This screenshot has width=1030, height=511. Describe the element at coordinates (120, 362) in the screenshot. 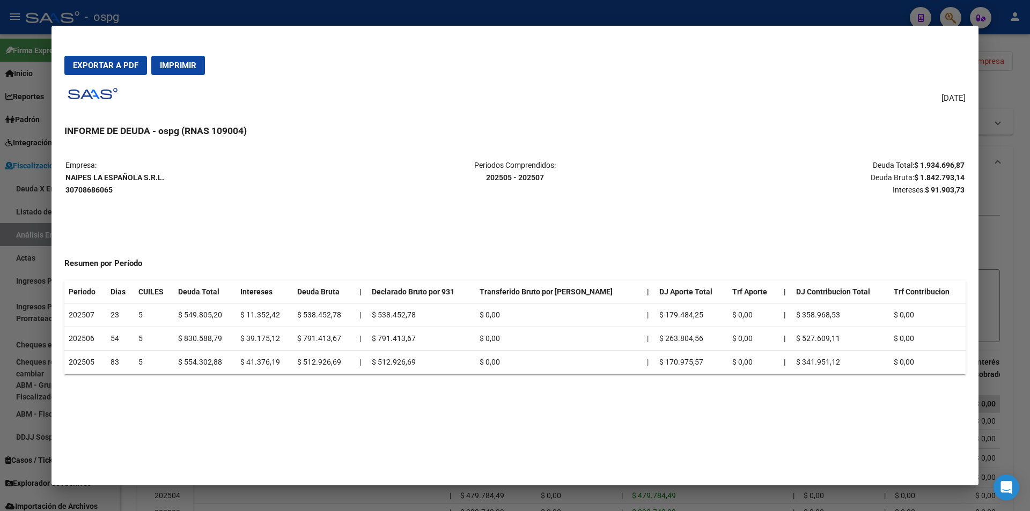

I see `td: 83` at that location.